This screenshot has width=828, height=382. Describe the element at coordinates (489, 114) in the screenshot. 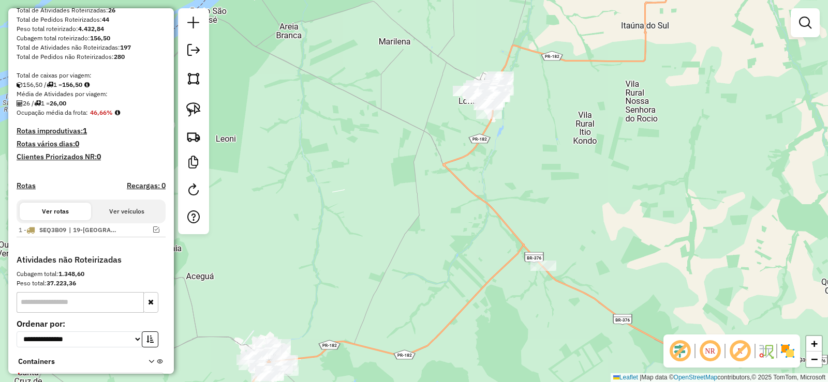

I see `div: Atividade não roteirizada - BAR DA DONA MARIA` at that location.